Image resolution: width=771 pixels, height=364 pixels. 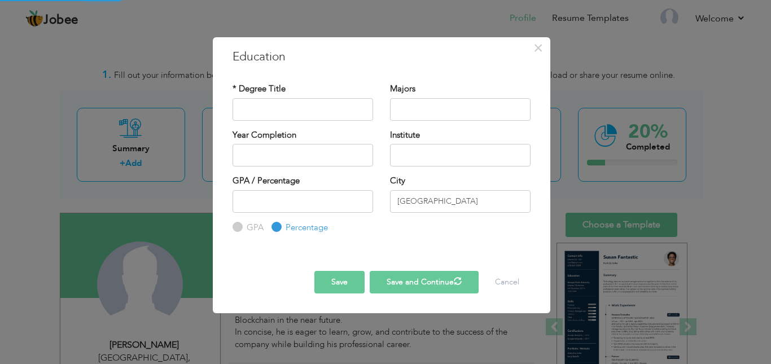 I want to click on label: Institute, so click(x=405, y=135).